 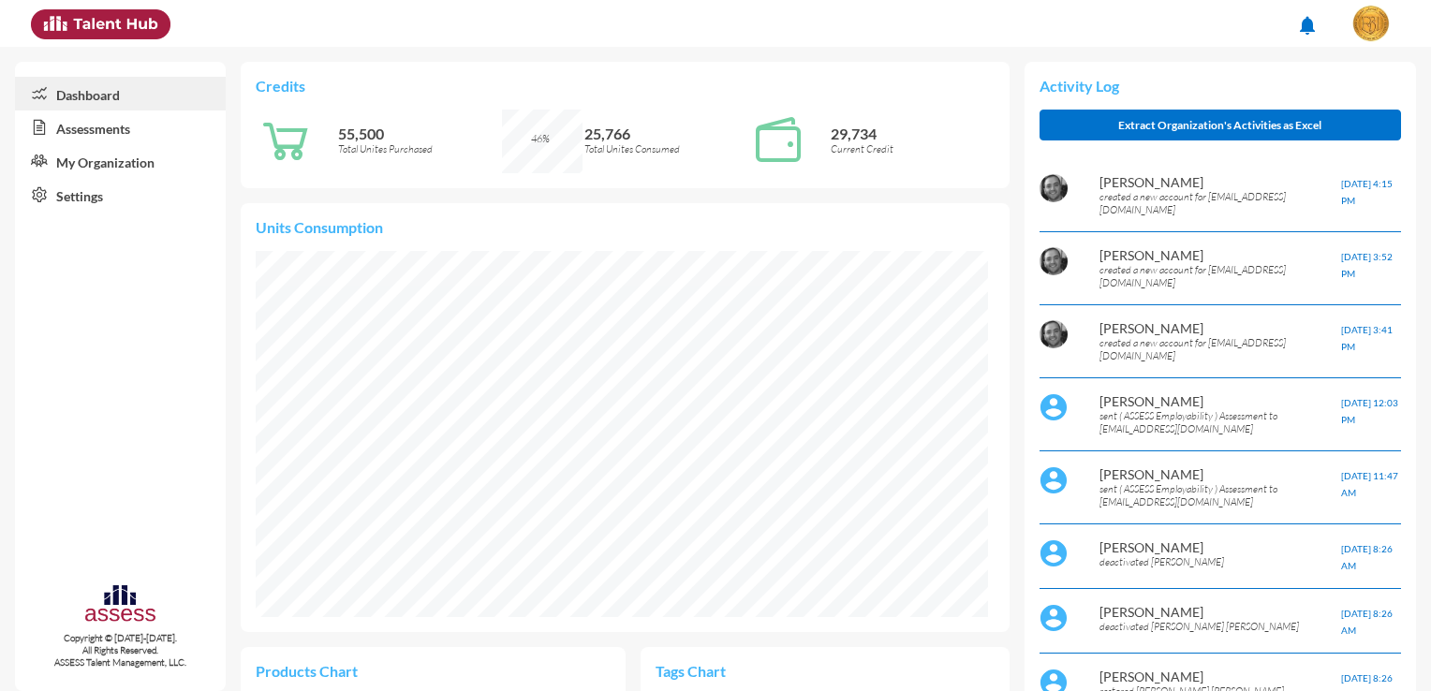 I want to click on p: 55,500, so click(x=420, y=133).